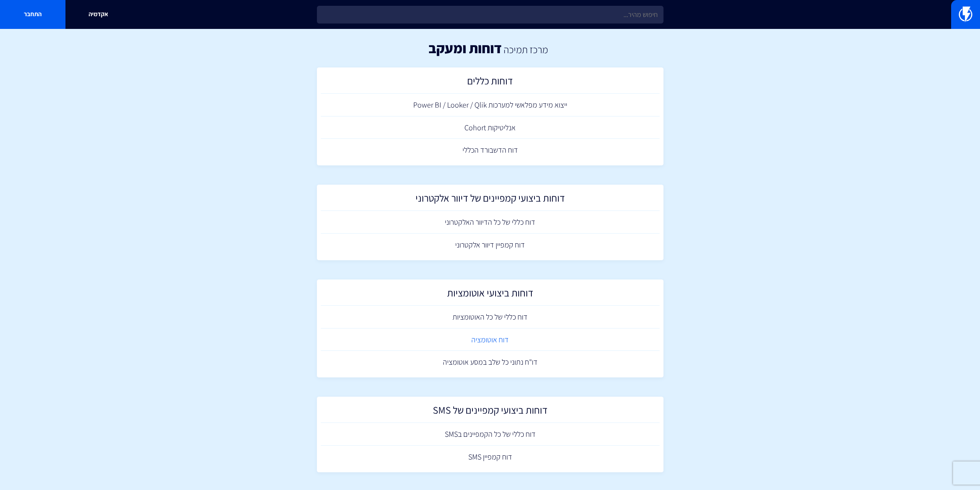  What do you see at coordinates (490, 82) in the screenshot?
I see `a: דוחות כללים` at bounding box center [490, 82].